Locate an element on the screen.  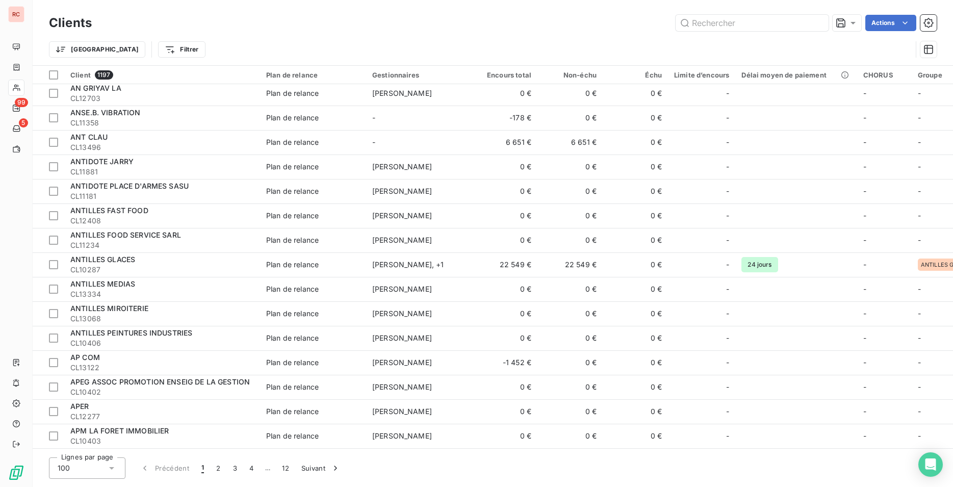
input: Rechercher is located at coordinates (752, 23).